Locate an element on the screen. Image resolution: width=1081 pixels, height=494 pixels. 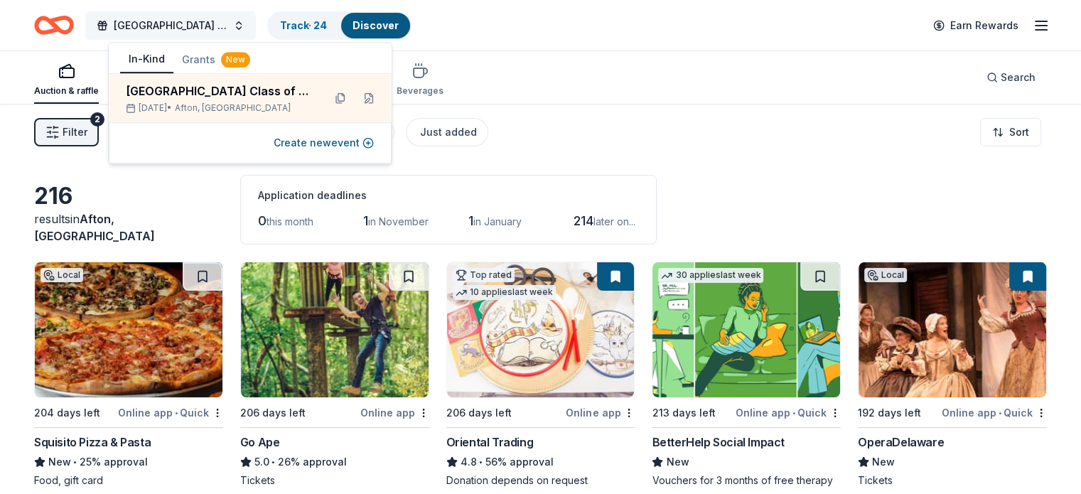
button: Just added is located at coordinates (447, 132).